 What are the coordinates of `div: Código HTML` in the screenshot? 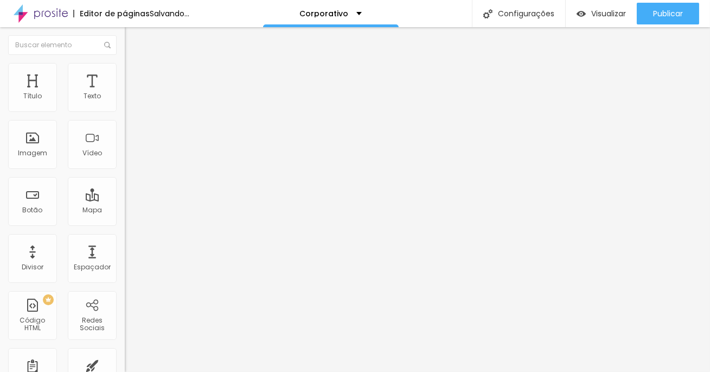 It's located at (32, 324).